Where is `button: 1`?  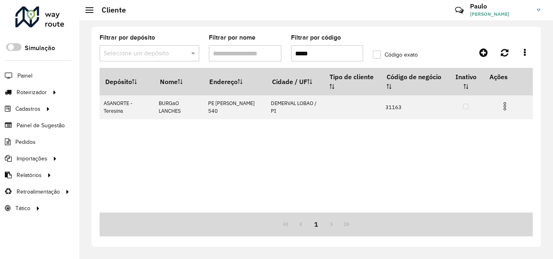
button: 1 is located at coordinates (316, 225).